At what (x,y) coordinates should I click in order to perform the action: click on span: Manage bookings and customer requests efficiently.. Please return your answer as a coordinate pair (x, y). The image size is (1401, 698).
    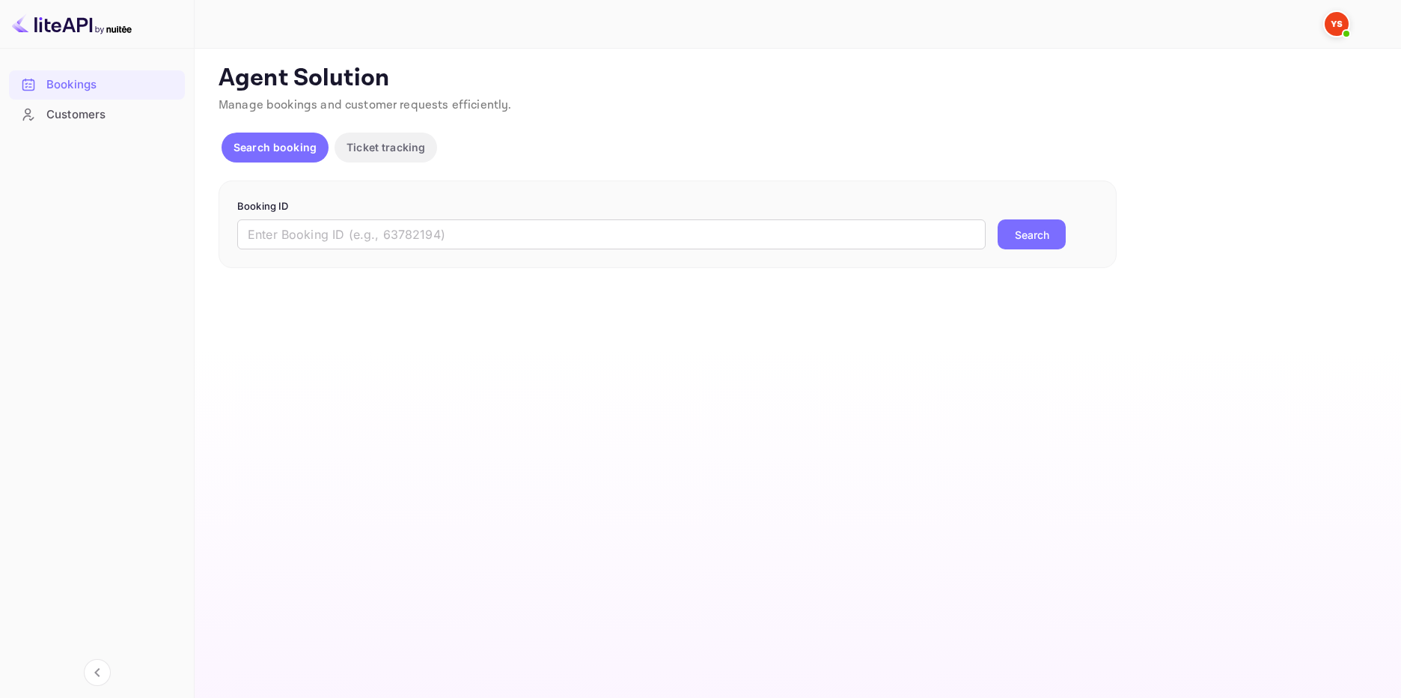
    Looking at the image, I should click on (365, 105).